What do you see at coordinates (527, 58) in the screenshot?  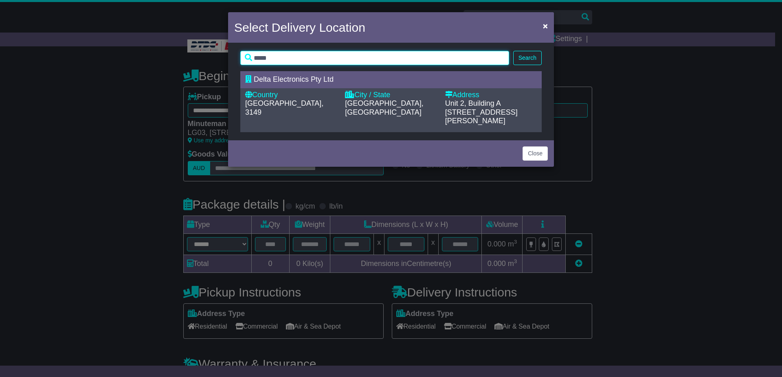 I see `button: Search` at bounding box center [527, 58].